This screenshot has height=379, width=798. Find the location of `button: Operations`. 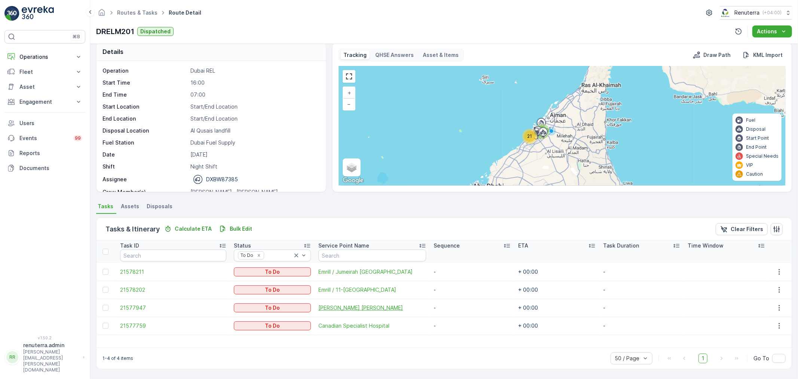

button: Operations is located at coordinates (45, 57).